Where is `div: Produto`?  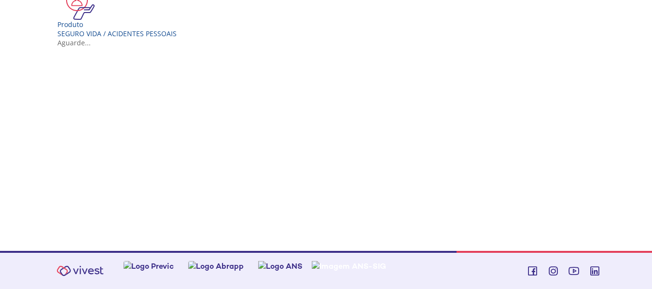
div: Produto is located at coordinates (117, 24).